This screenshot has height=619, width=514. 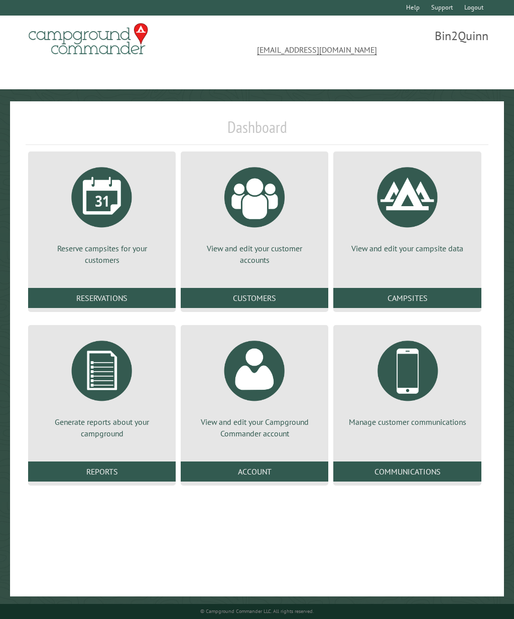 What do you see at coordinates (254, 472) in the screenshot?
I see `a: Account` at bounding box center [254, 472].